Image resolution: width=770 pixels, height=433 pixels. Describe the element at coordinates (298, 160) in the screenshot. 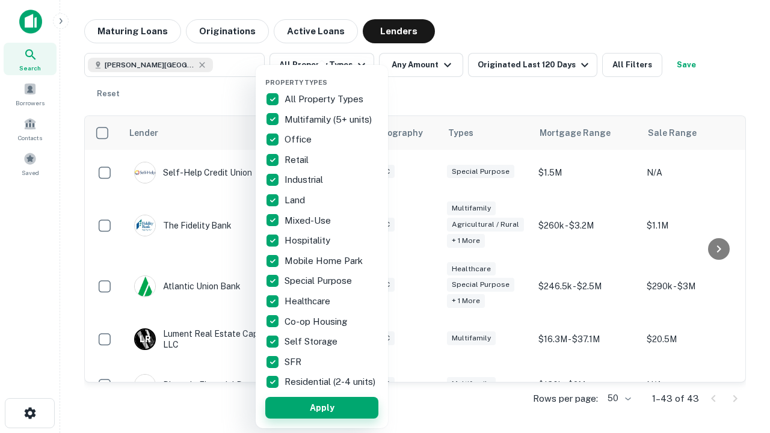

I see `p: Retail` at that location.